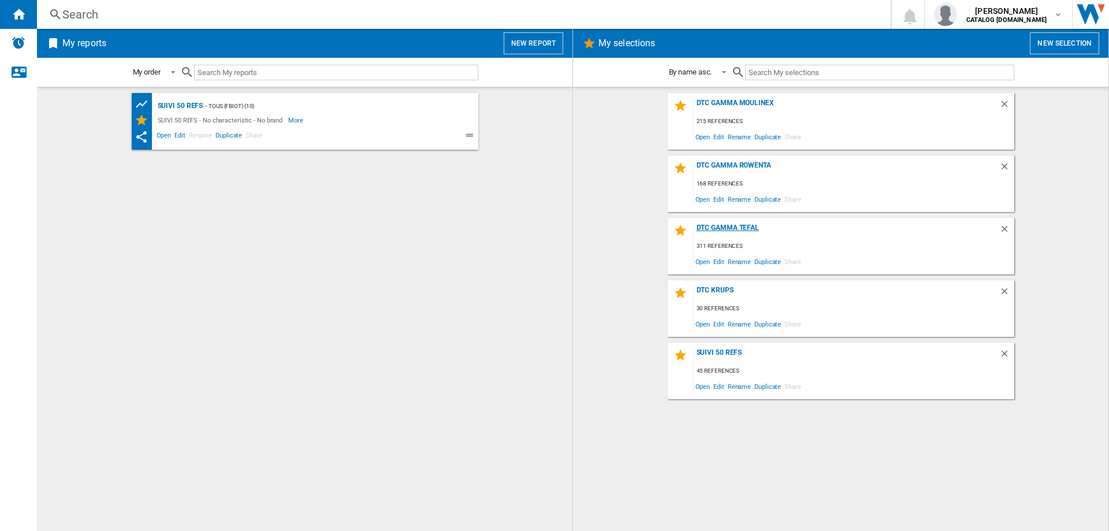 The width and height of the screenshot is (1109, 531). What do you see at coordinates (879, 72) in the screenshot?
I see `input: Search My selections` at bounding box center [879, 72].